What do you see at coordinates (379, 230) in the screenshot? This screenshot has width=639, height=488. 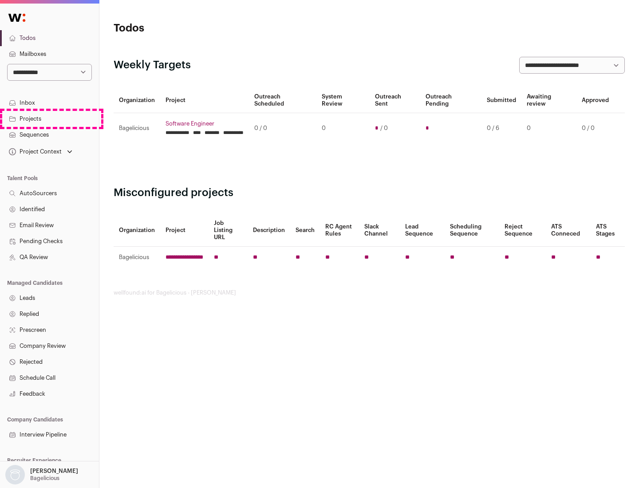 I see `th: Slack Channel` at bounding box center [379, 230].